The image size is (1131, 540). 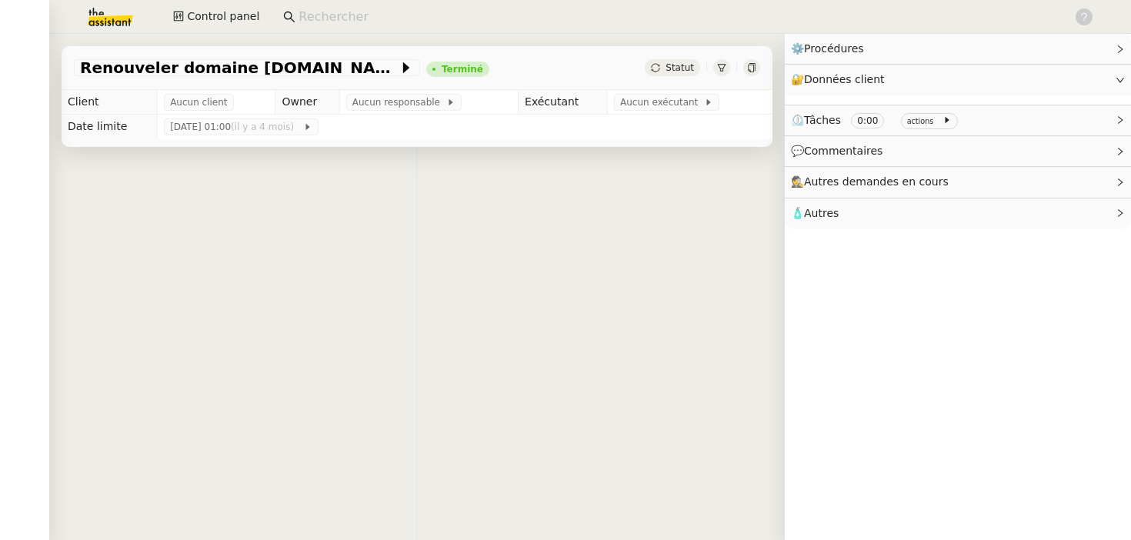 I want to click on span: Aucun exécutant, so click(x=661, y=102).